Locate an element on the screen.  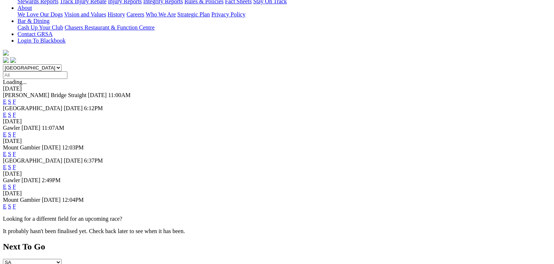
span: 6:12PM is located at coordinates (94, 108).